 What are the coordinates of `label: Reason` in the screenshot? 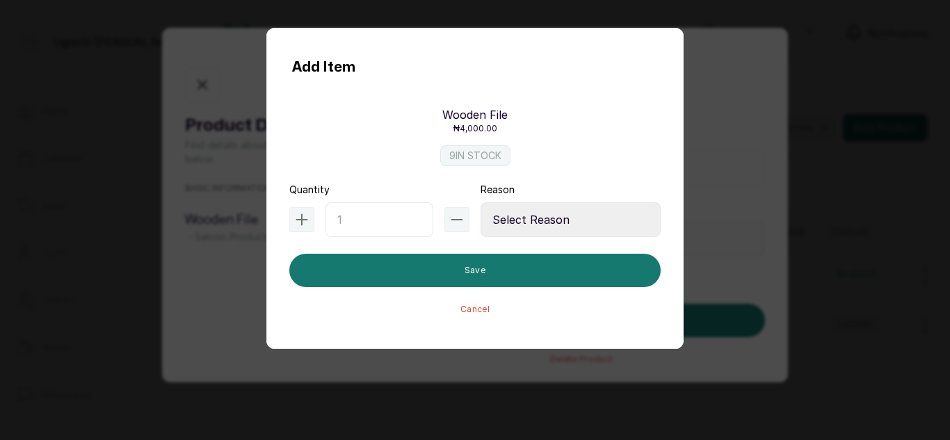 It's located at (497, 190).